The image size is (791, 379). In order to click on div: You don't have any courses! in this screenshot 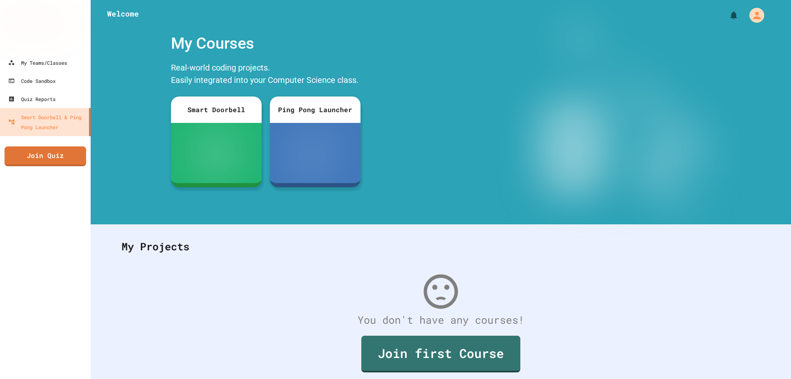, I will do `click(441, 320)`.